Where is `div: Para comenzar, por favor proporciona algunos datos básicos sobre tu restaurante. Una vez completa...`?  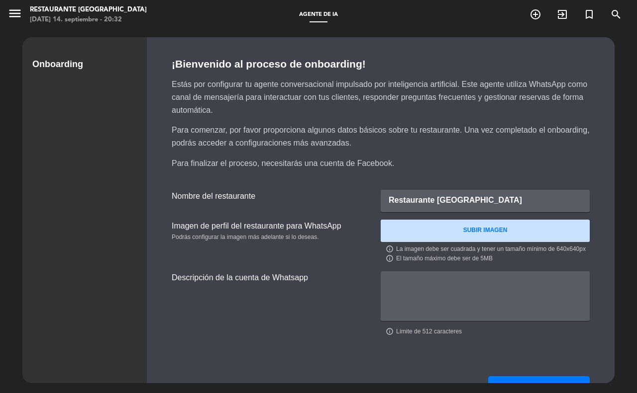 div: Para comenzar, por favor proporciona algunos datos básicos sobre tu restaurante. Una vez completa... is located at coordinates (380, 137).